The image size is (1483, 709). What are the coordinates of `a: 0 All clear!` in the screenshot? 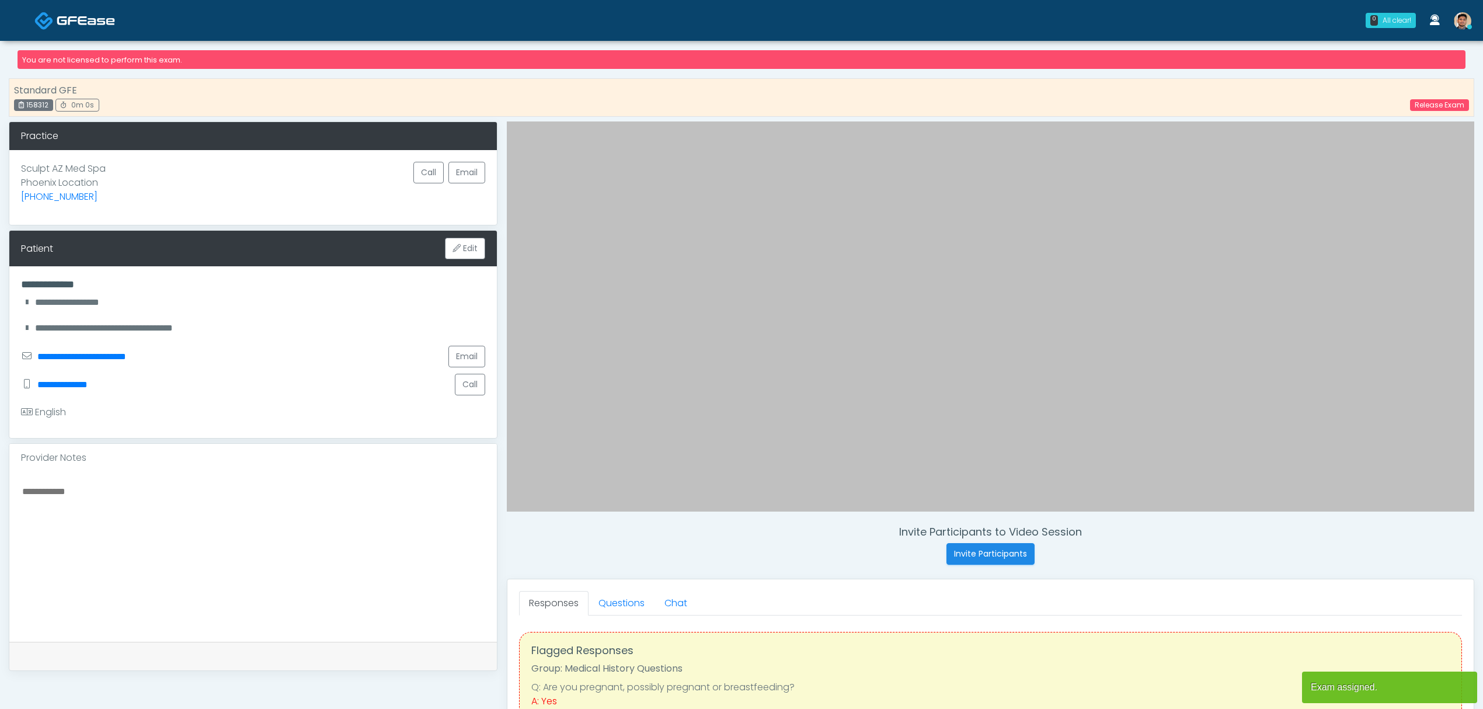 It's located at (1391, 20).